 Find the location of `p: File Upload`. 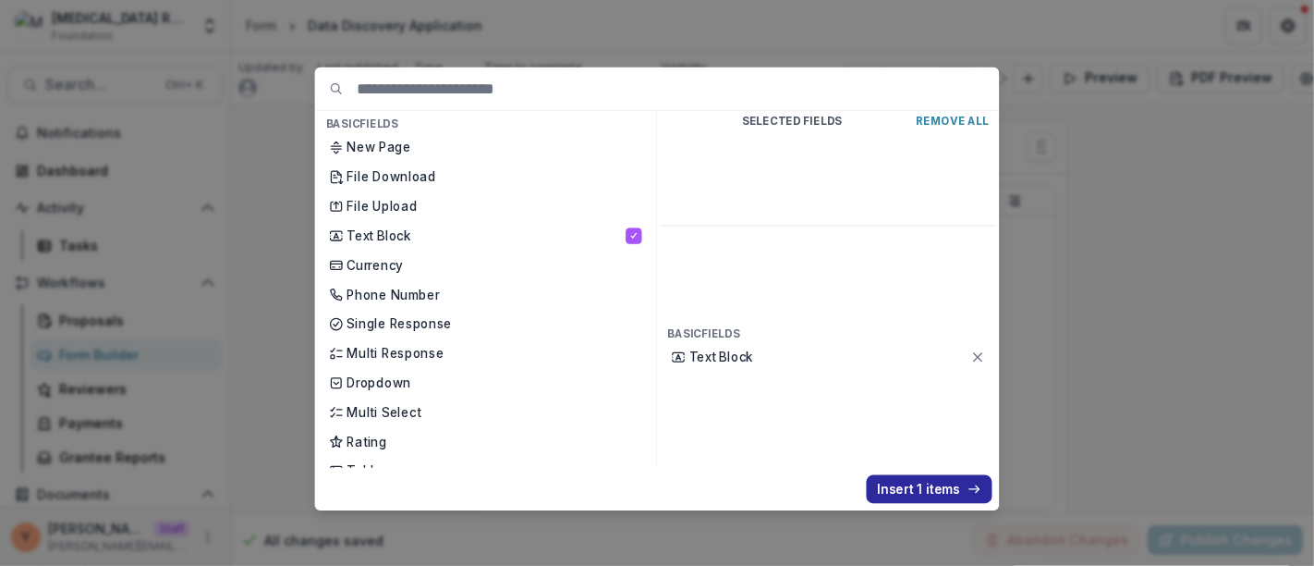

p: File Upload is located at coordinates (494, 206).